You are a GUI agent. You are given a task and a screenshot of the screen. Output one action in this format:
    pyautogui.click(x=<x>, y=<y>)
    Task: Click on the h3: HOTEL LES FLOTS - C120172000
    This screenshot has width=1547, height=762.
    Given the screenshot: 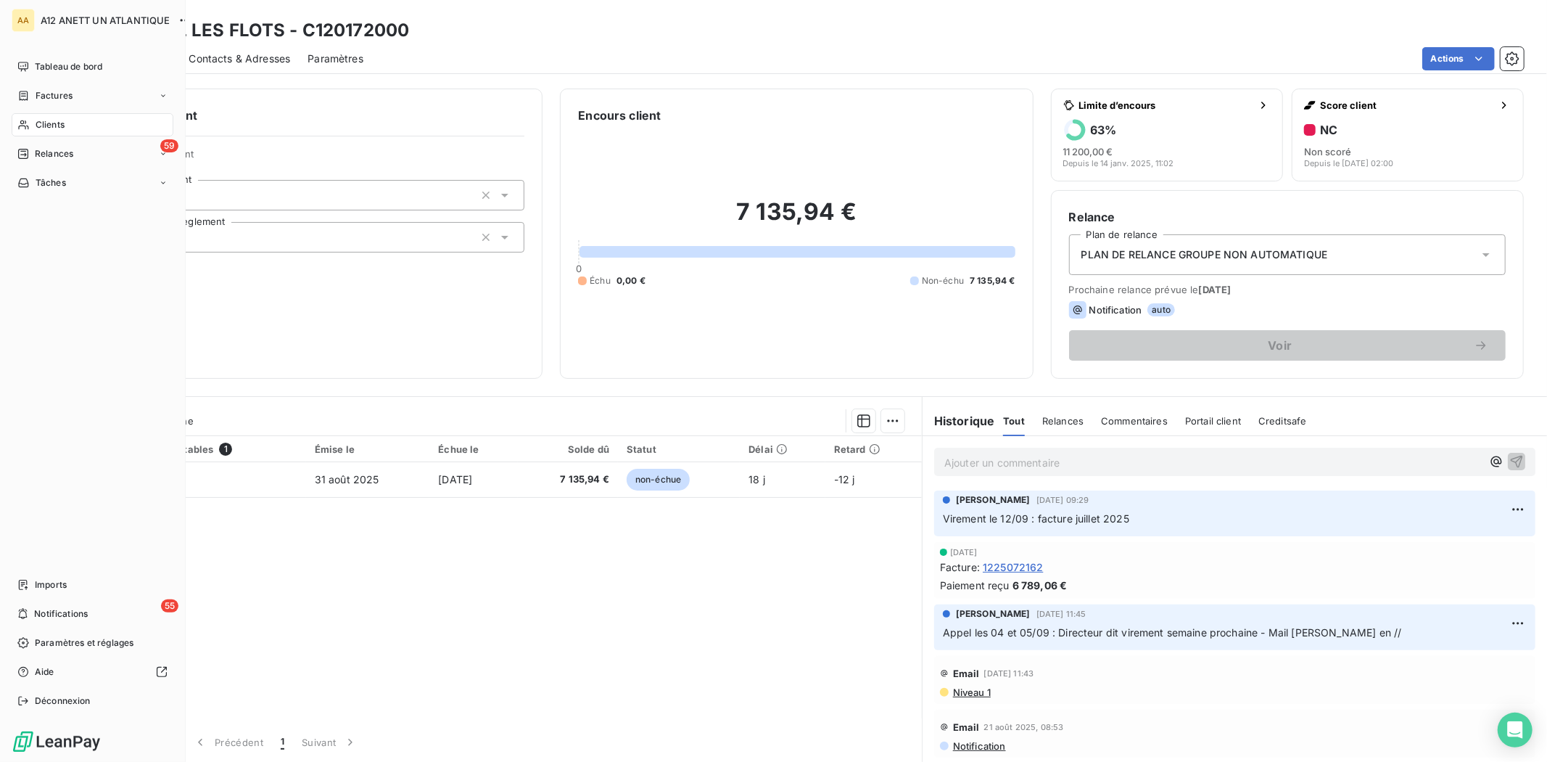 What is the action you would take?
    pyautogui.click(x=268, y=30)
    